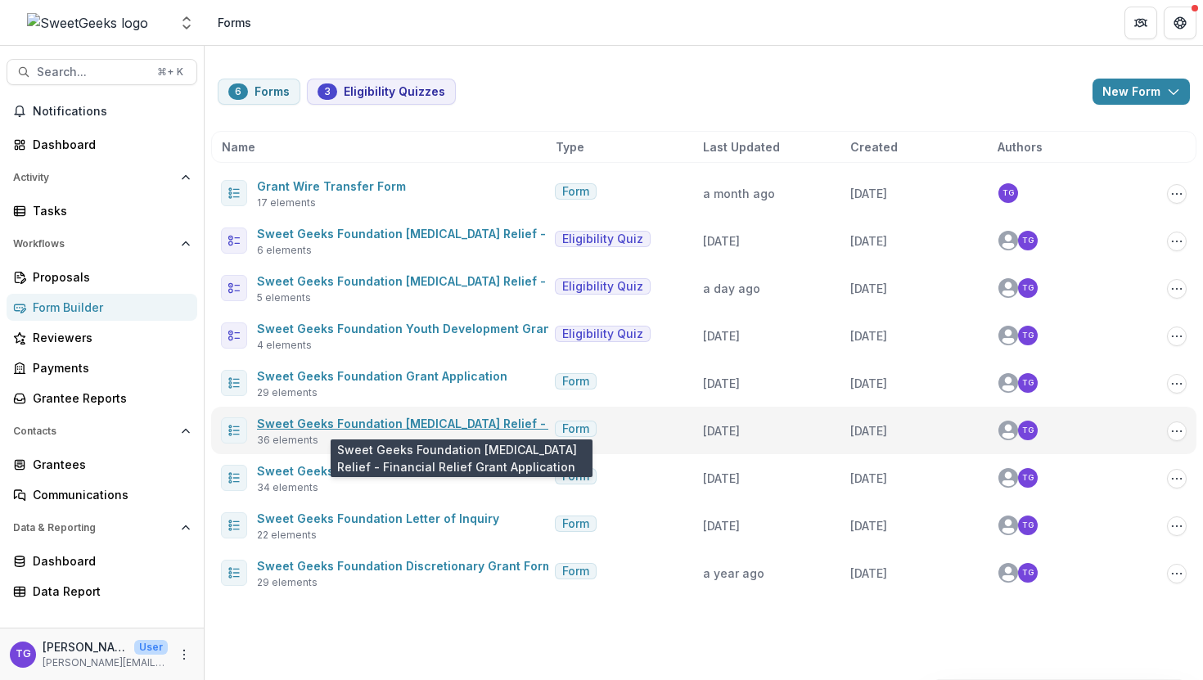 The width and height of the screenshot is (1203, 680). What do you see at coordinates (286, 535) in the screenshot?
I see `span: 22 elements` at bounding box center [286, 535].